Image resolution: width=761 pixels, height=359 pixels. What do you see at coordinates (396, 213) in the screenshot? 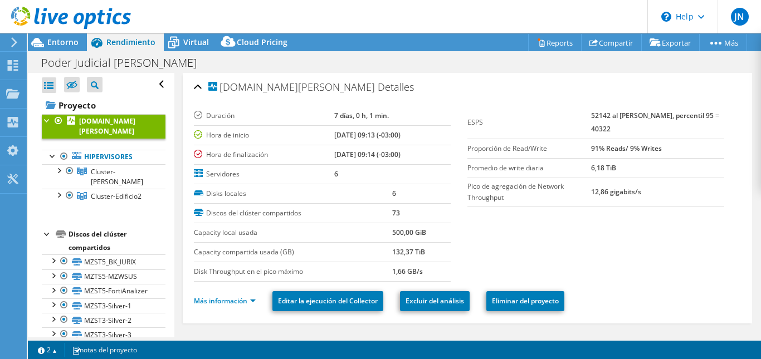
I see `b: 73` at bounding box center [396, 213].